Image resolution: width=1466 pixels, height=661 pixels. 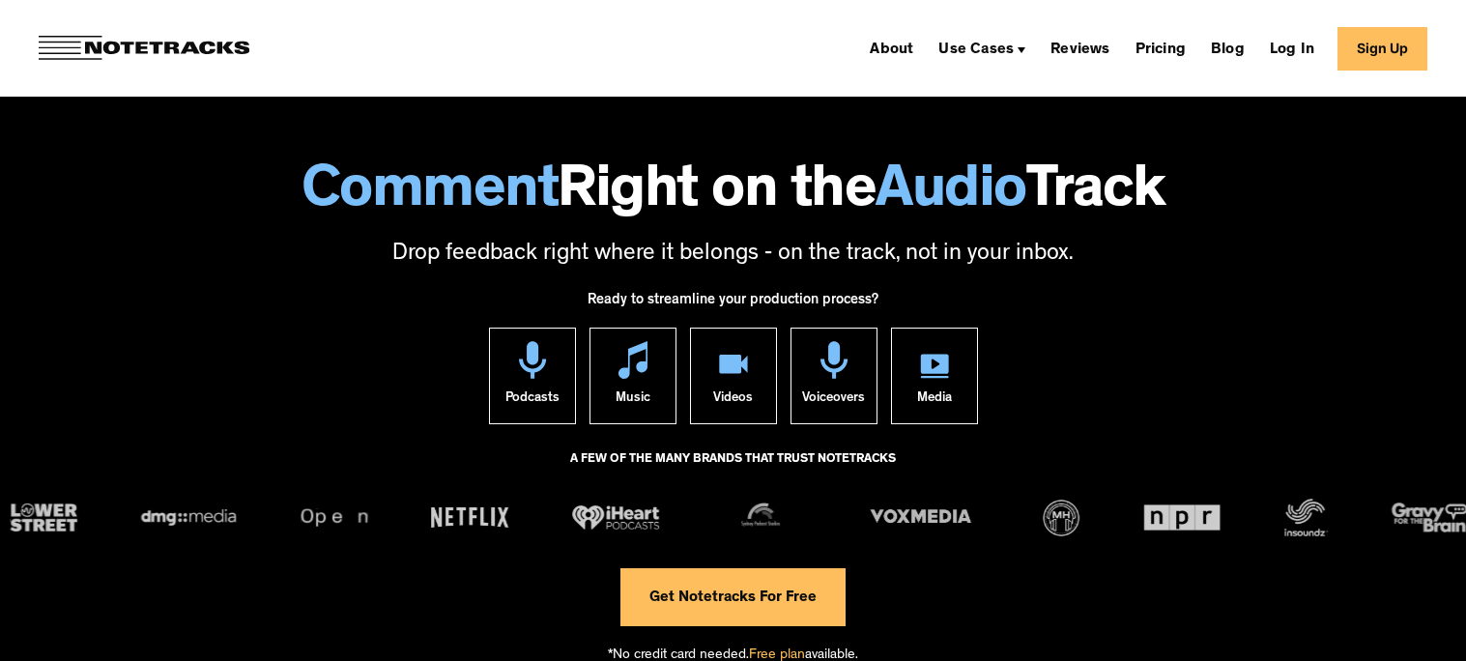 What do you see at coordinates (733, 376) in the screenshot?
I see `a: Videos` at bounding box center [733, 376].